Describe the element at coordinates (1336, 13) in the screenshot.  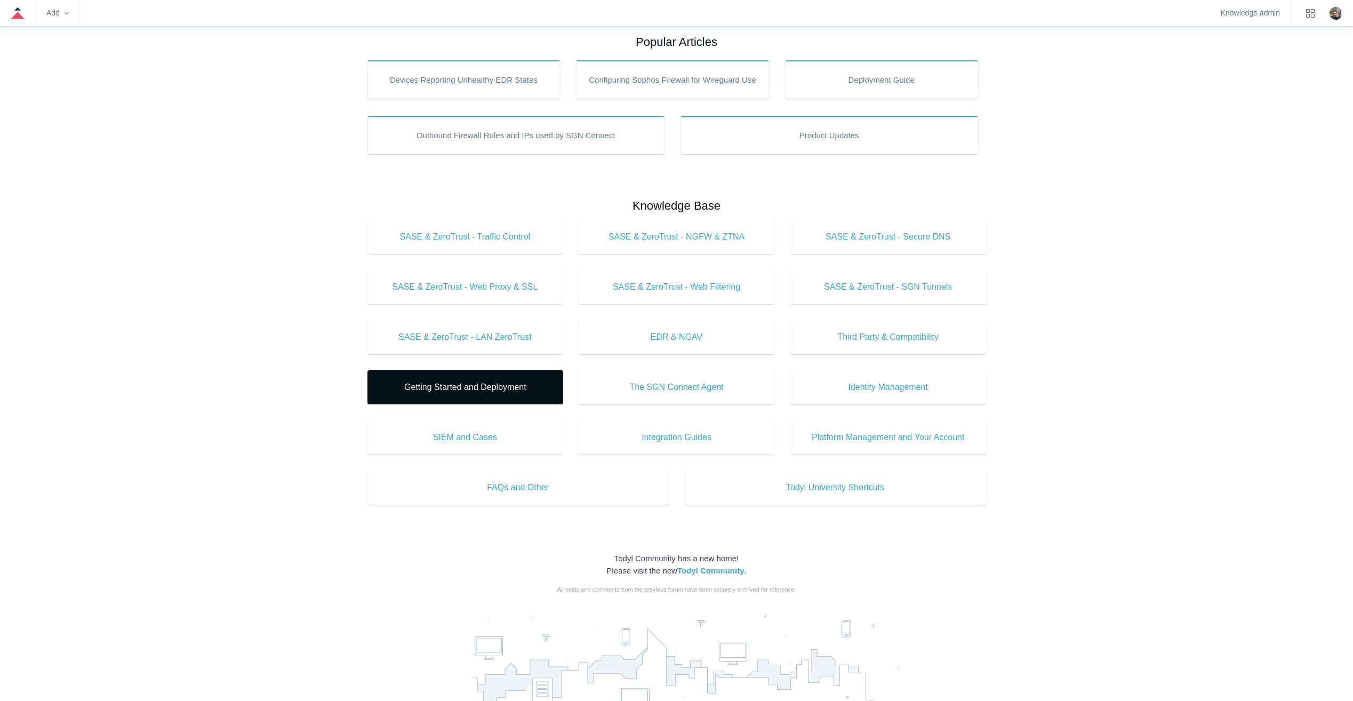
I see `zd-hc-trigger: Click your profile icon to open the profile menu` at that location.